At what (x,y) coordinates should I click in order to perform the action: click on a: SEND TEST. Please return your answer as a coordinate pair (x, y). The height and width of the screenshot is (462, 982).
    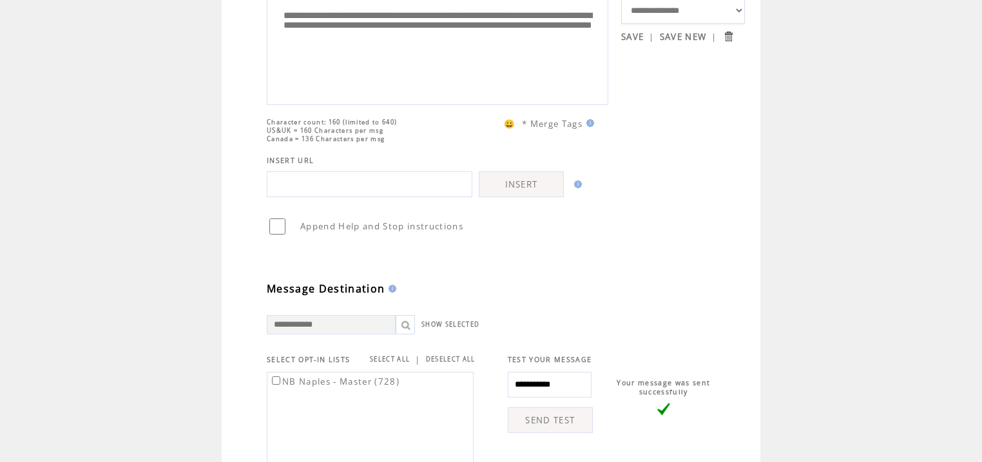
    Looking at the image, I should click on (550, 420).